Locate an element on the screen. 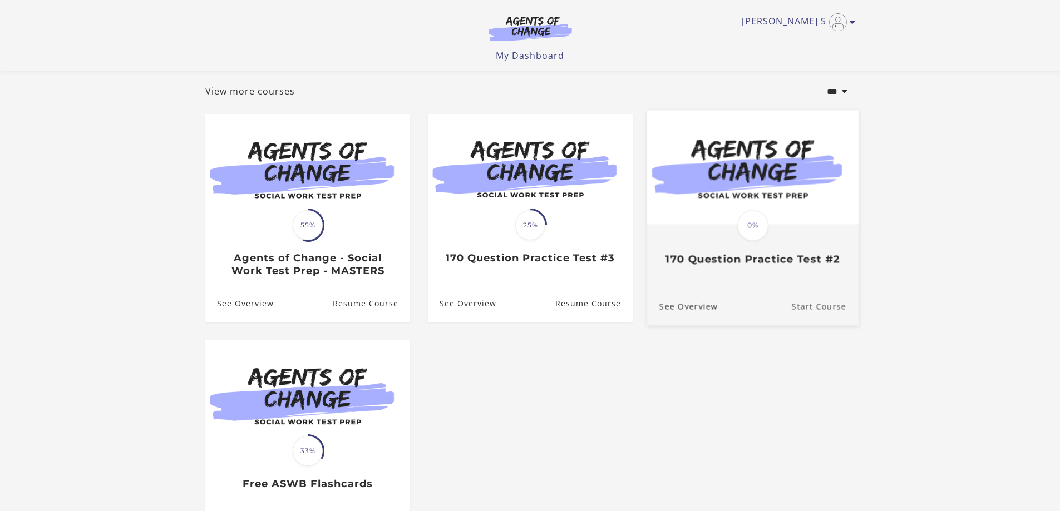 This screenshot has width=1060, height=511. span: 33% is located at coordinates (308, 451).